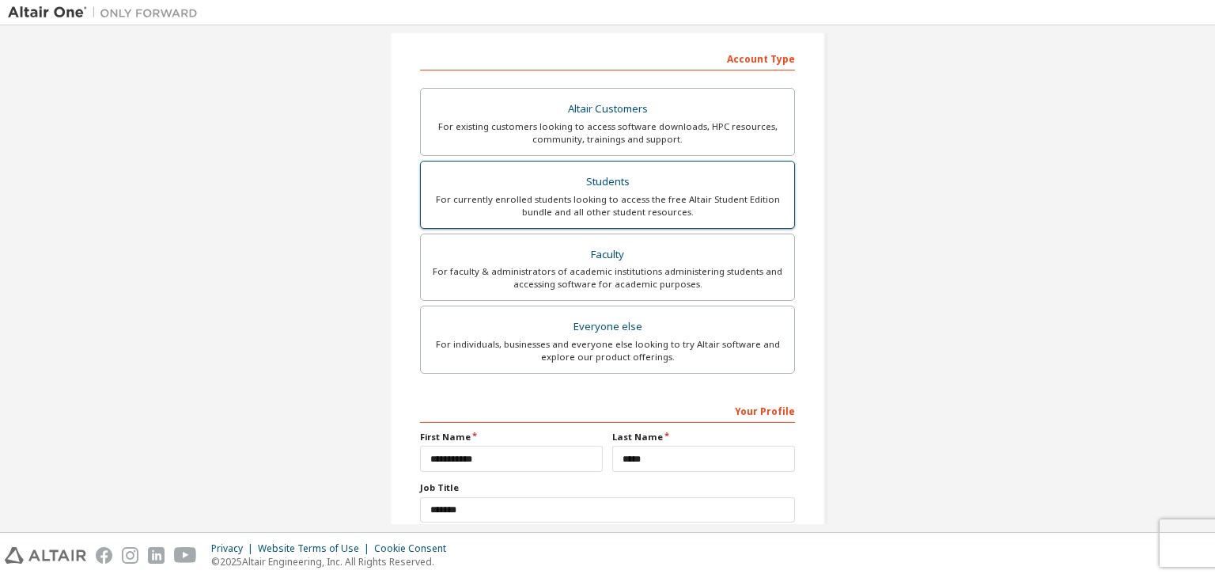 The image size is (1215, 578). I want to click on img: Altair One, so click(107, 13).